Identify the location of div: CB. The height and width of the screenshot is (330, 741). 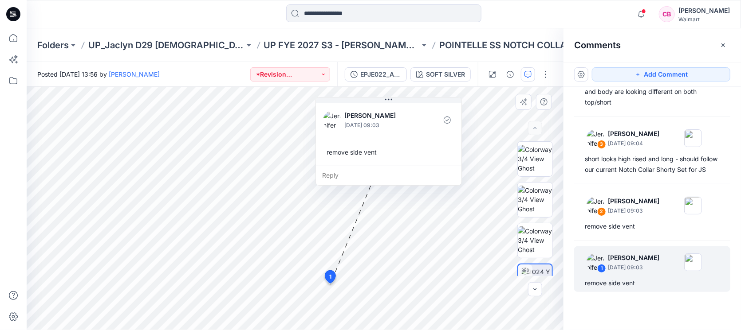
(666, 14).